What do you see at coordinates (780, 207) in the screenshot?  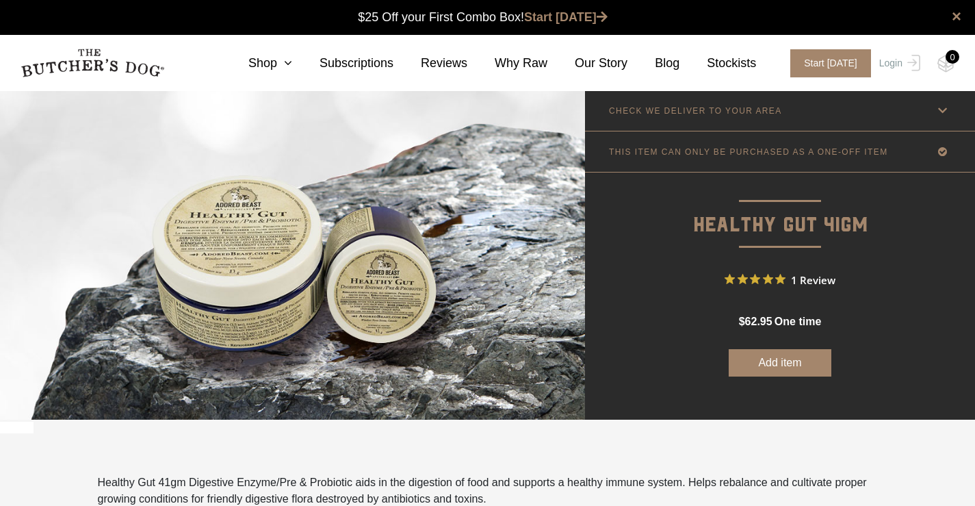 I see `p: Healthy Gut 41gm` at bounding box center [780, 207].